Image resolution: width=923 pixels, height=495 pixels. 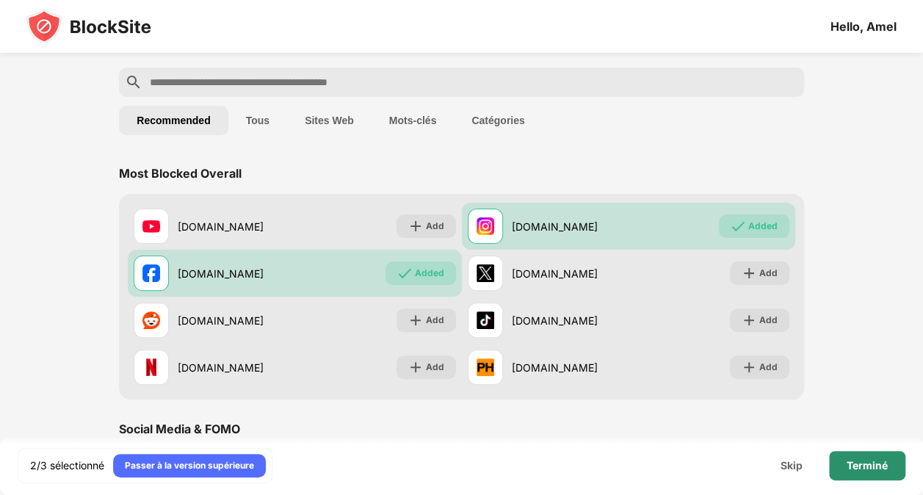 I want to click on div: Hello, Amel, so click(x=864, y=26).